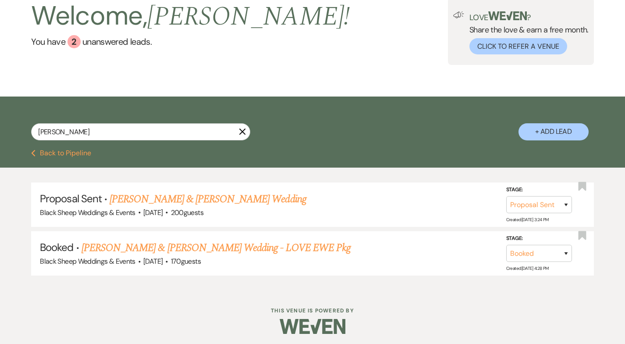  Describe the element at coordinates (190, 42) in the screenshot. I see `a: You have 2 unanswered leads.` at that location.